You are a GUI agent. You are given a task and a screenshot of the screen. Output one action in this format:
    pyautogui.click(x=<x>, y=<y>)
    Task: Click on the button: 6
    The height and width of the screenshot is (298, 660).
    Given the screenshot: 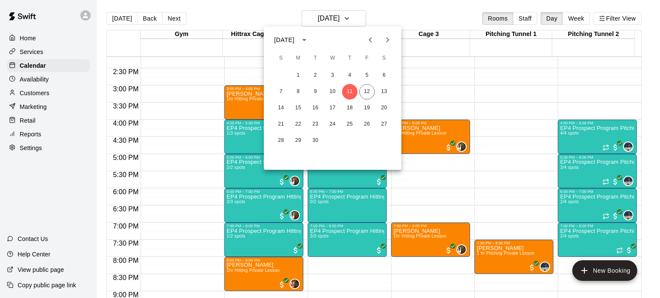 What is the action you would take?
    pyautogui.click(x=384, y=76)
    